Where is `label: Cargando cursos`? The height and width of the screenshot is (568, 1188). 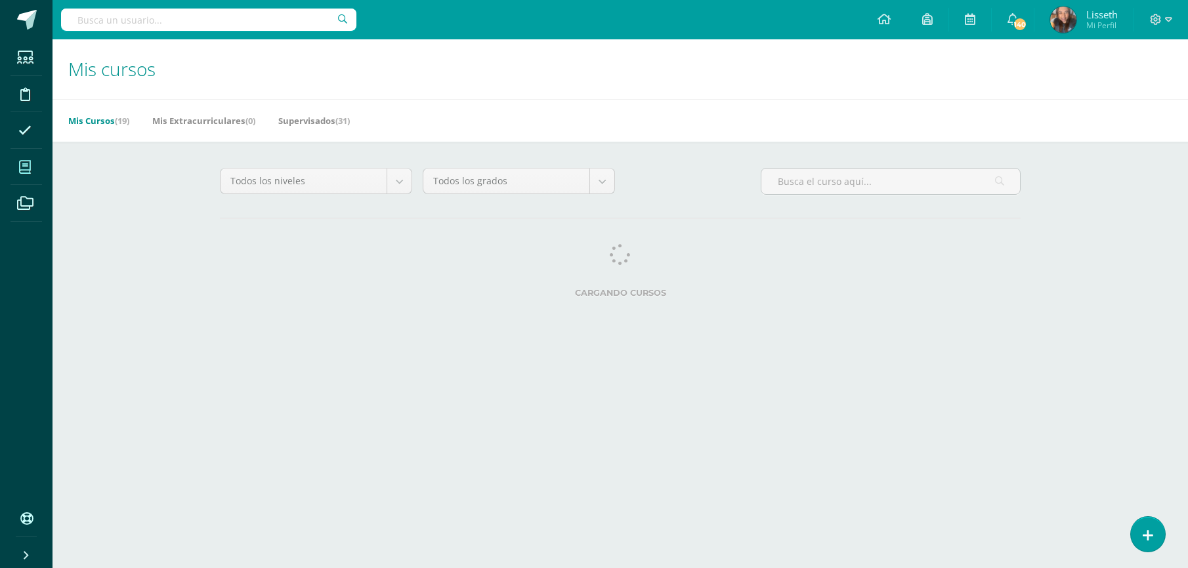 label: Cargando cursos is located at coordinates (620, 293).